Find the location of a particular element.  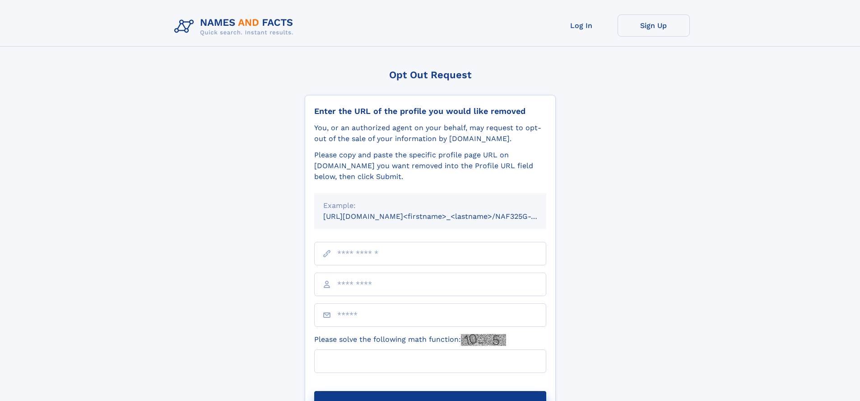

div: Example: is located at coordinates (430, 206).